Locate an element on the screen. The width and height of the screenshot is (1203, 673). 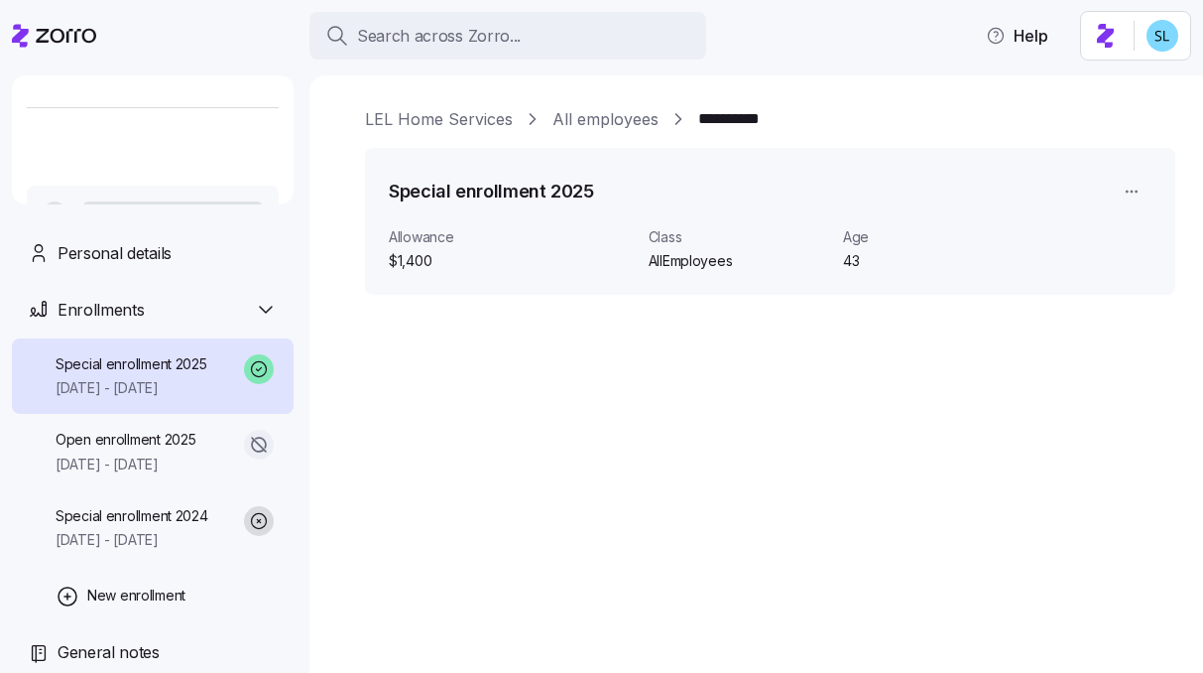
span: General notes is located at coordinates (108, 652).